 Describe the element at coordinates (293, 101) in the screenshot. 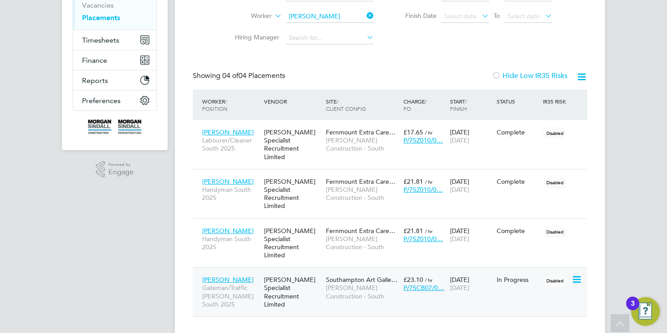

I see `div: Vendor` at that location.